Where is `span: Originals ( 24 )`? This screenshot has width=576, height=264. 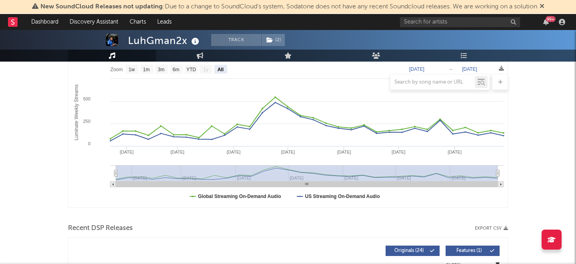 span: Originals ( 24 ) is located at coordinates (409, 251).